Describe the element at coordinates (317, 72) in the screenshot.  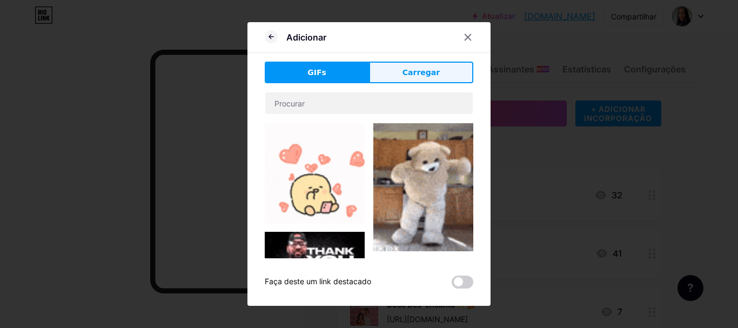
I see `button: GIFs` at that location.